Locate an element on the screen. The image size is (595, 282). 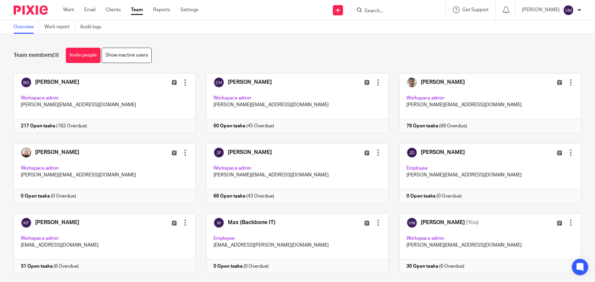
a: Overview is located at coordinates (26, 27).